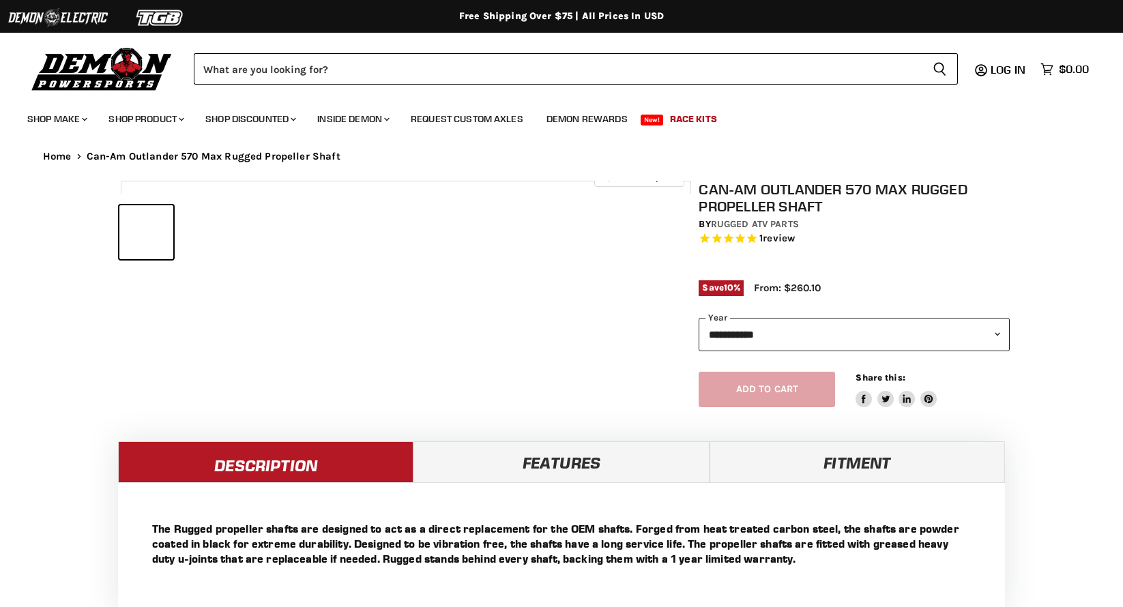 The image size is (1123, 607). Describe the element at coordinates (787, 288) in the screenshot. I see `span: From: $260.10` at that location.